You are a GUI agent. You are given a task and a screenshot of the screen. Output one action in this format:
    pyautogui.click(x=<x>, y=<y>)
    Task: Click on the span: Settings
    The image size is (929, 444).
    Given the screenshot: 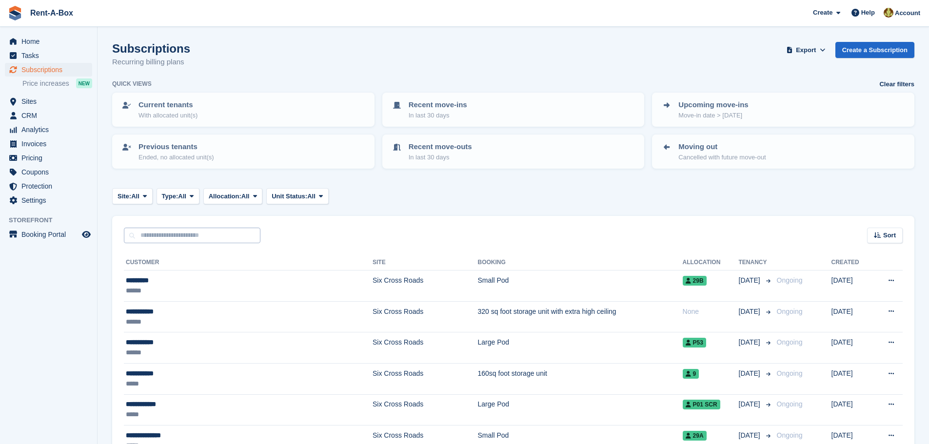 What is the action you would take?
    pyautogui.click(x=51, y=200)
    